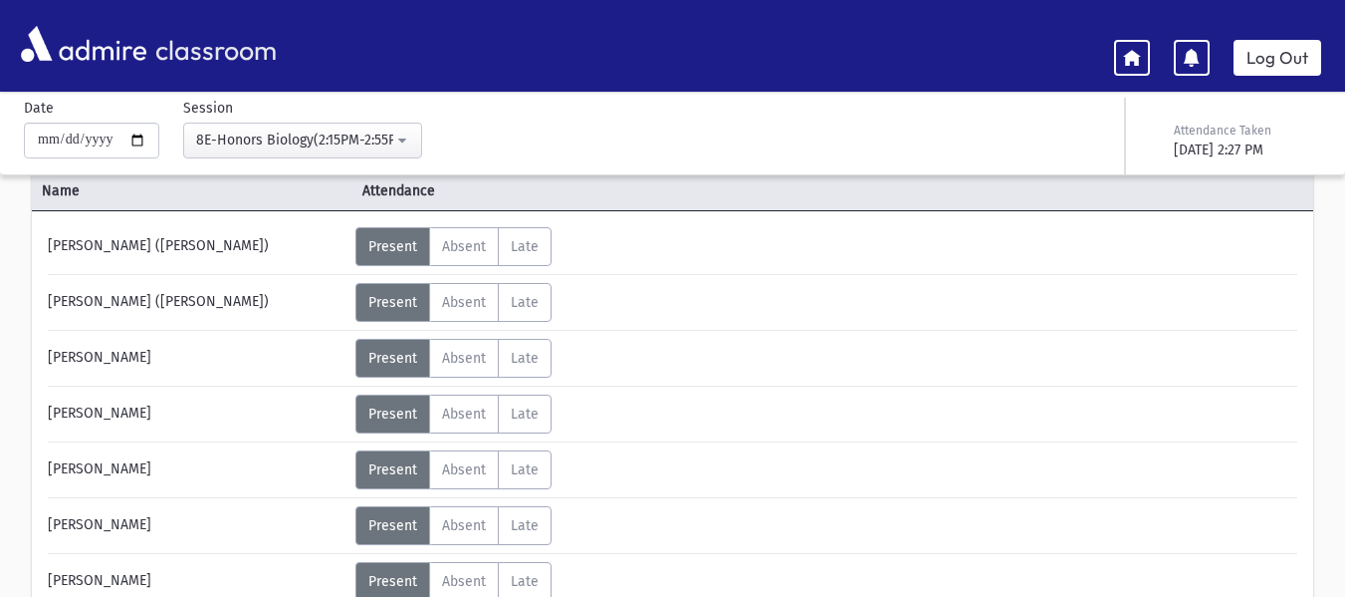  What do you see at coordinates (1246, 130) in the screenshot?
I see `div: Attendance Taken` at bounding box center [1246, 130].